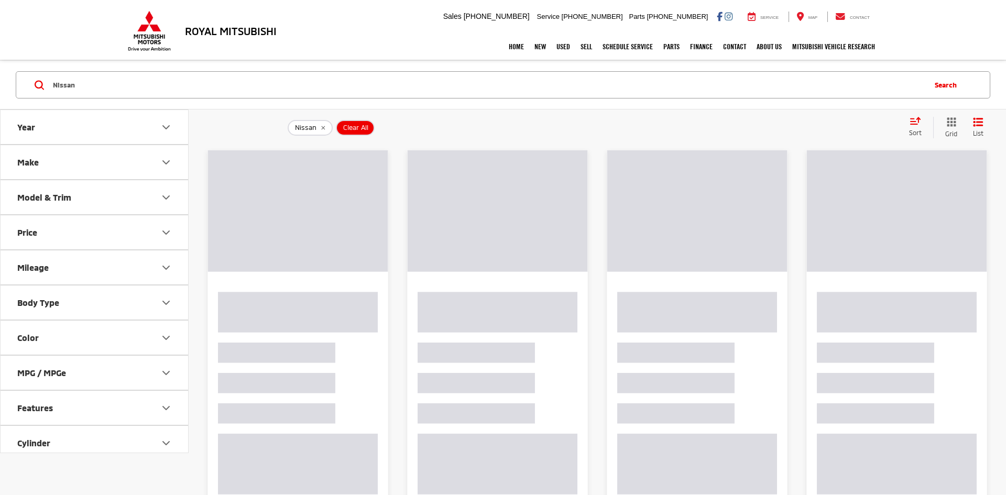  I want to click on input: Search by Make, Model, or Keyword, so click(488, 85).